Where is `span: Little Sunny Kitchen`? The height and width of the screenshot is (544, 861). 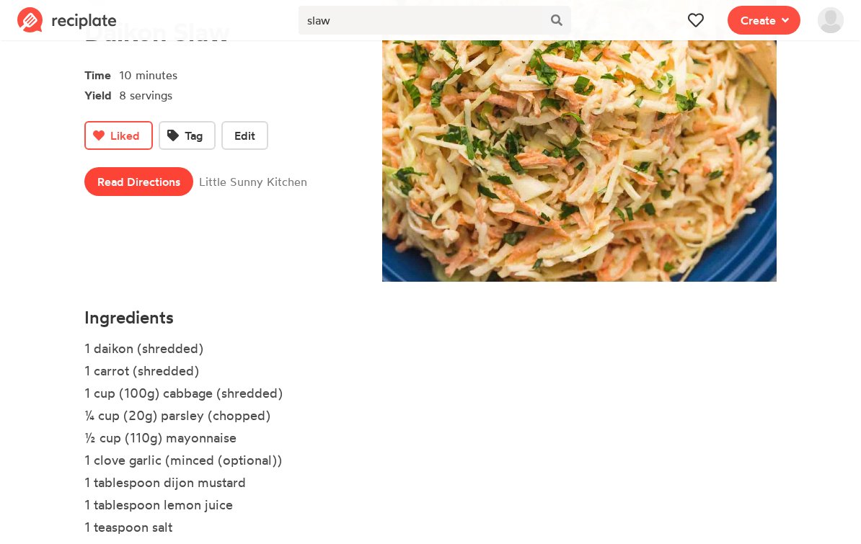 span: Little Sunny Kitchen is located at coordinates (279, 182).